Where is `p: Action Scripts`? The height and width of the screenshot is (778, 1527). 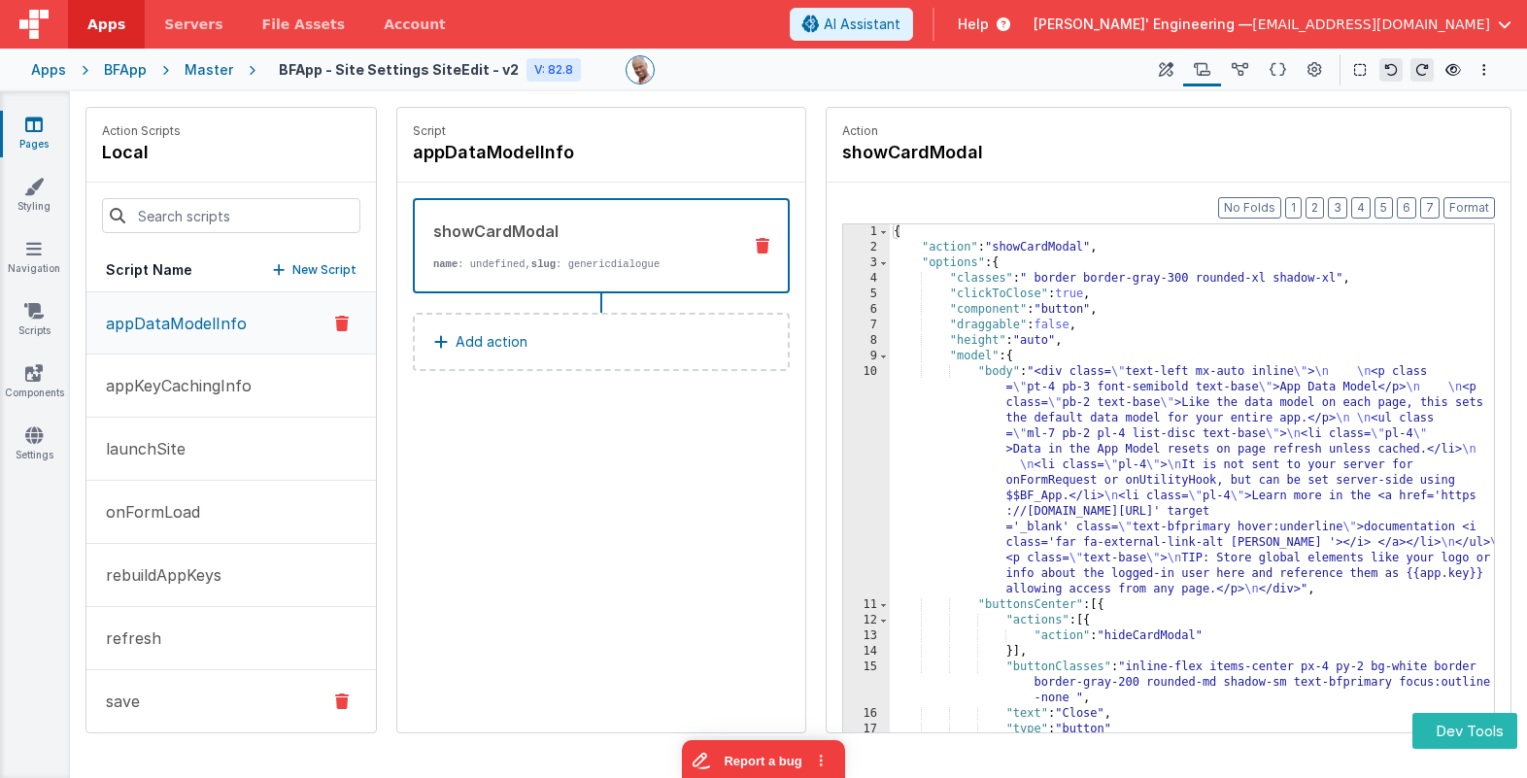
p: Action Scripts is located at coordinates (141, 131).